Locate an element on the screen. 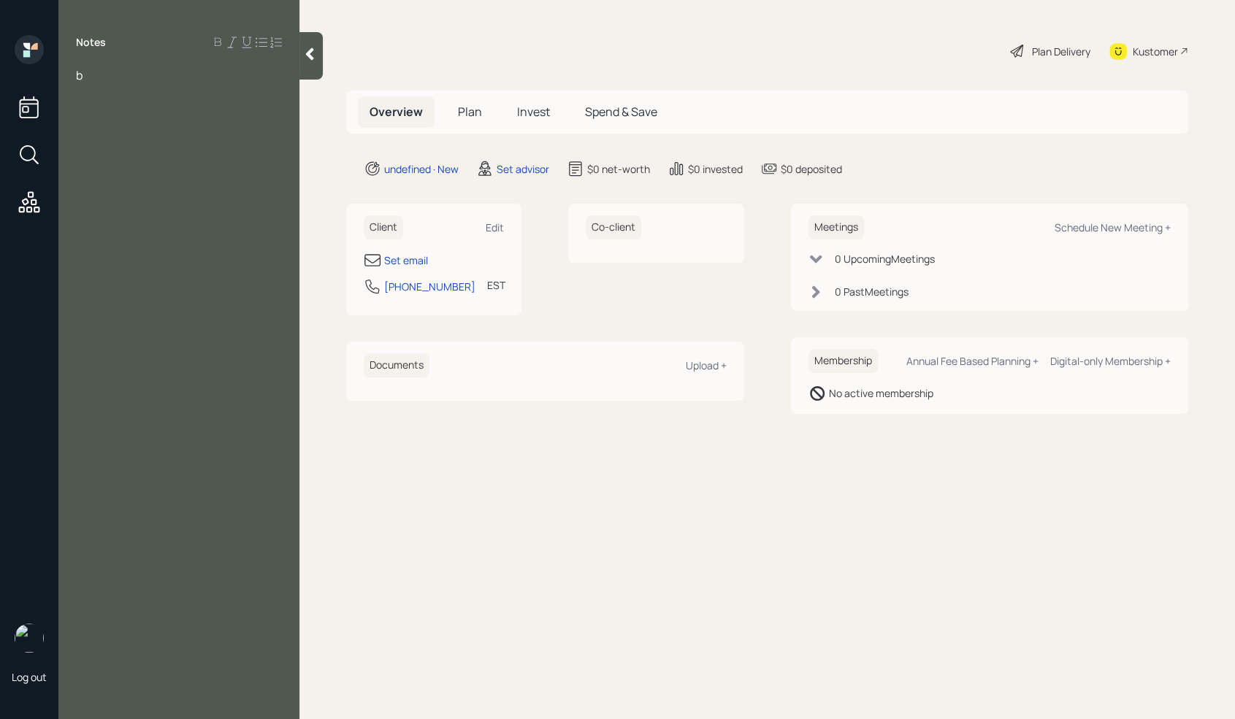 This screenshot has height=719, width=1235. div: No active membership is located at coordinates (881, 393).